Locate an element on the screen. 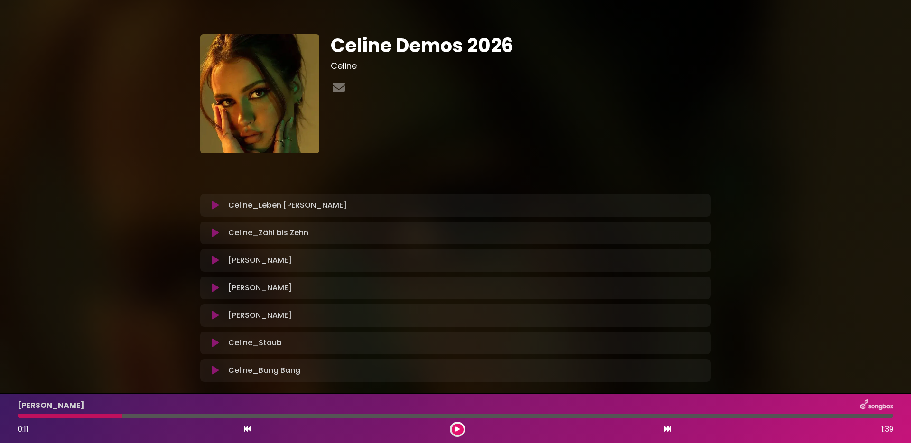  h1: Celine Demos 2026 is located at coordinates (521, 46).